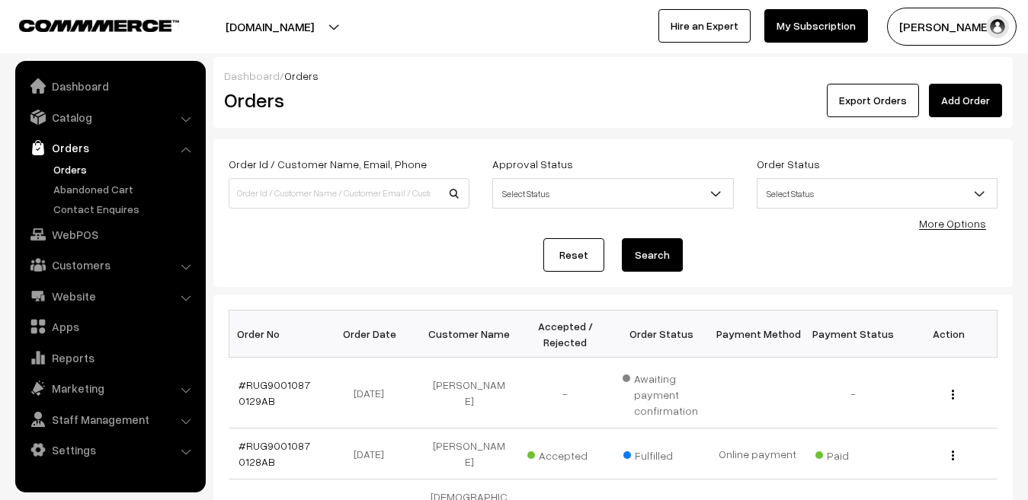  What do you see at coordinates (872, 101) in the screenshot?
I see `button: Export Orders` at bounding box center [872, 101].